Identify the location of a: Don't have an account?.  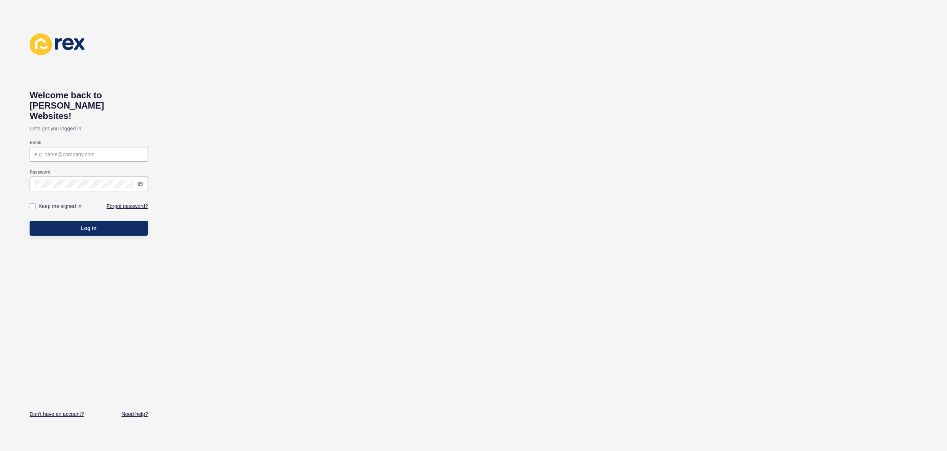
(57, 414).